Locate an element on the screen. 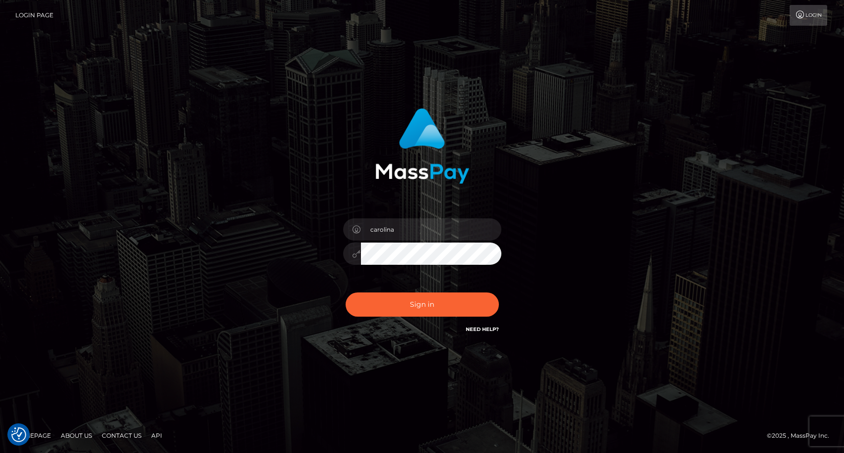 The width and height of the screenshot is (844, 453). input: Username... is located at coordinates (431, 229).